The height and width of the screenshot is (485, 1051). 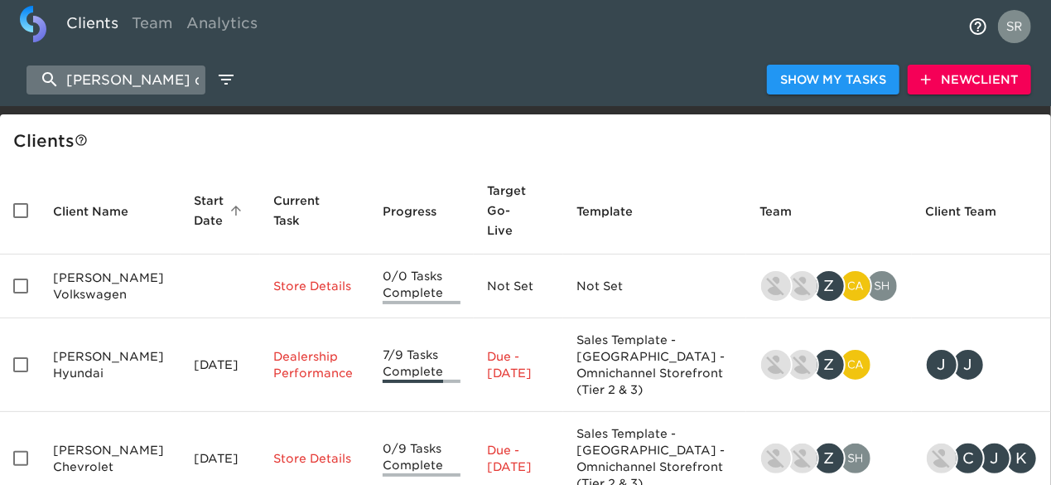 What do you see at coordinates (786, 211) in the screenshot?
I see `span: Team` at bounding box center [786, 211].